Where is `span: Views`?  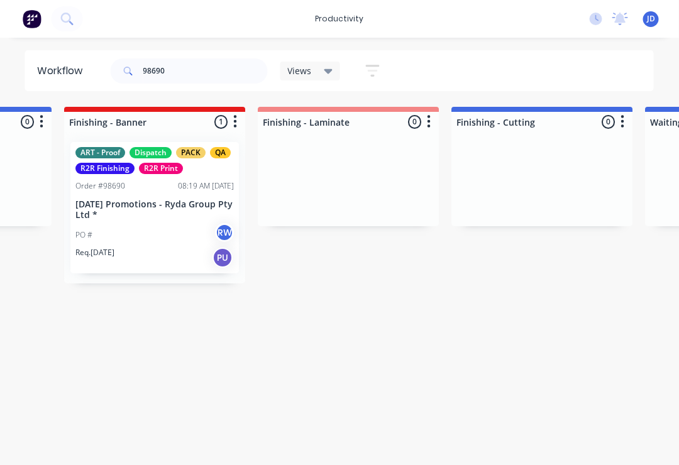
span: Views is located at coordinates (300, 70).